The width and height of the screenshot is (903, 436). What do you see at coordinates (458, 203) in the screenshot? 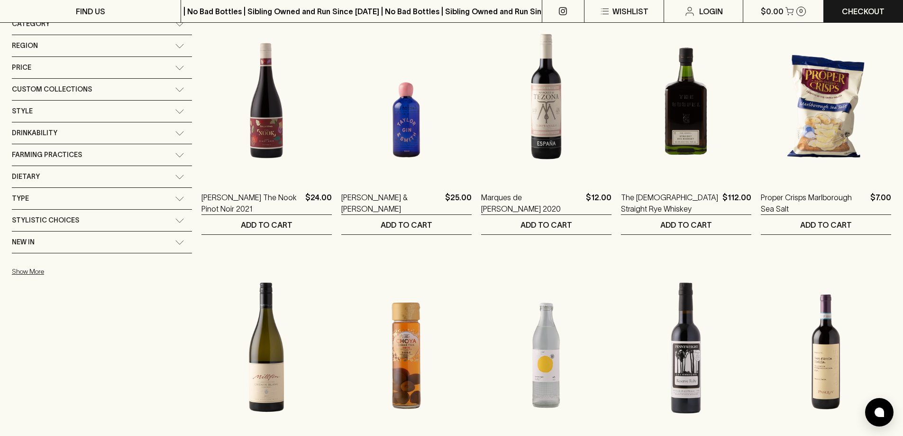
I see `p: $25.00` at bounding box center [458, 203].